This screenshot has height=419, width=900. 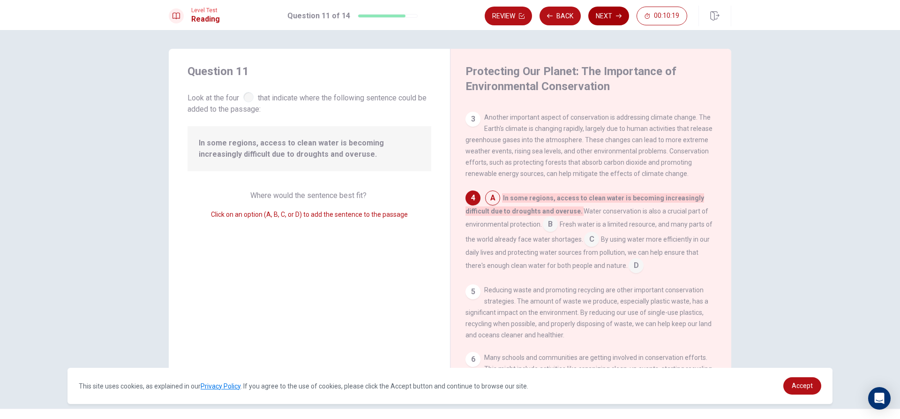 What do you see at coordinates (587, 218) in the screenshot?
I see `span: Water conservation is also a crucial part of environmental protection.` at bounding box center [587, 218].